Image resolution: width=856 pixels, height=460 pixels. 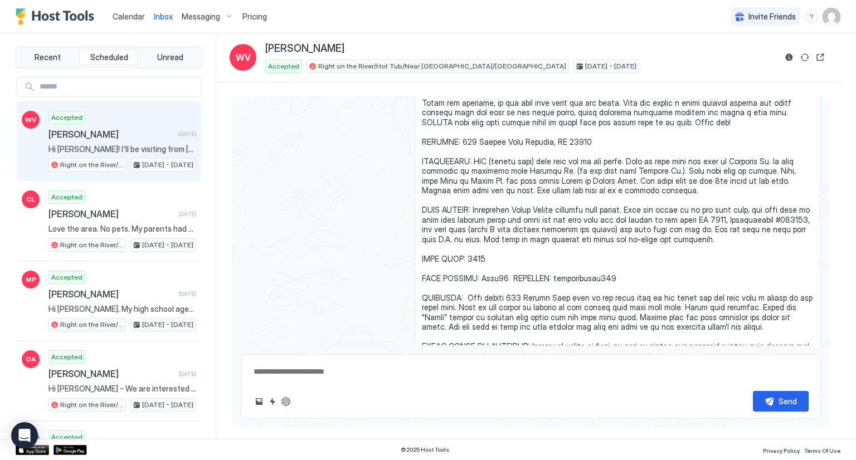 What do you see at coordinates (48, 57) in the screenshot?
I see `button: Recent` at bounding box center [48, 57].